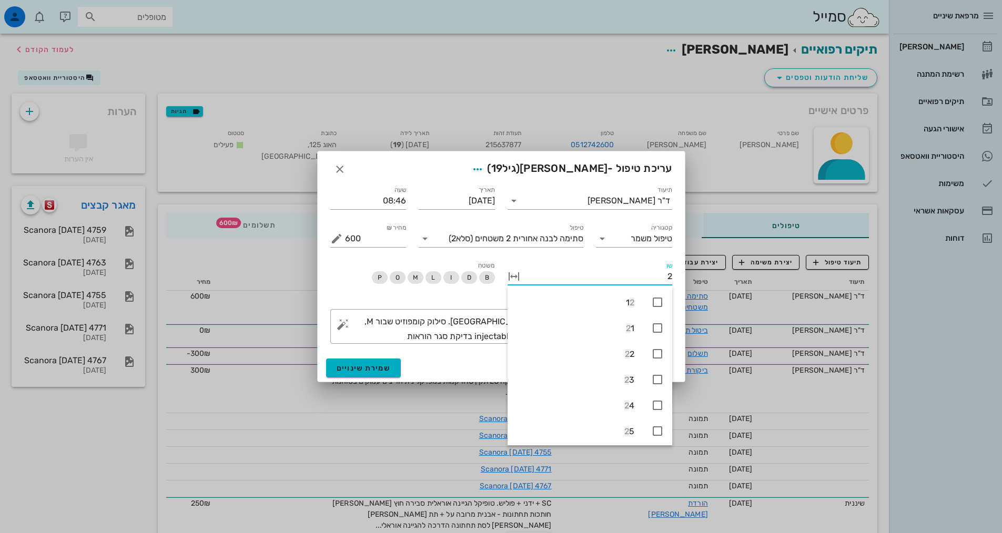 The height and width of the screenshot is (533, 1002). I want to click on label: שן, so click(669, 266).